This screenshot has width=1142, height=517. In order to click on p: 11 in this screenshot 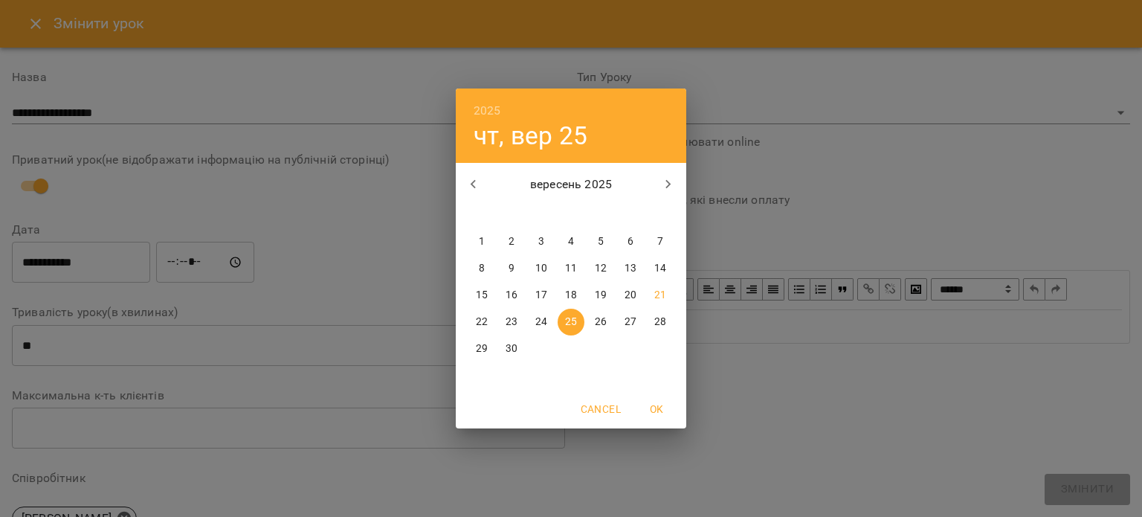, I will do `click(571, 268)`.